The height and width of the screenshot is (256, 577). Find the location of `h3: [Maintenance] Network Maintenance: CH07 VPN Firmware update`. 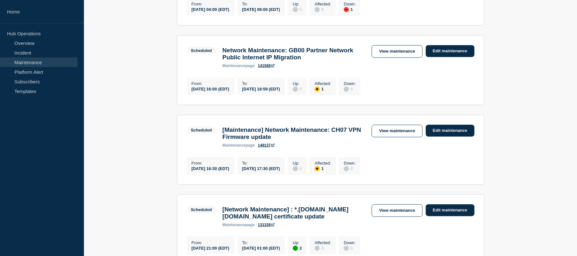

h3: [Maintenance] Network Maintenance: CH07 VPN Firmware update is located at coordinates (294, 133).